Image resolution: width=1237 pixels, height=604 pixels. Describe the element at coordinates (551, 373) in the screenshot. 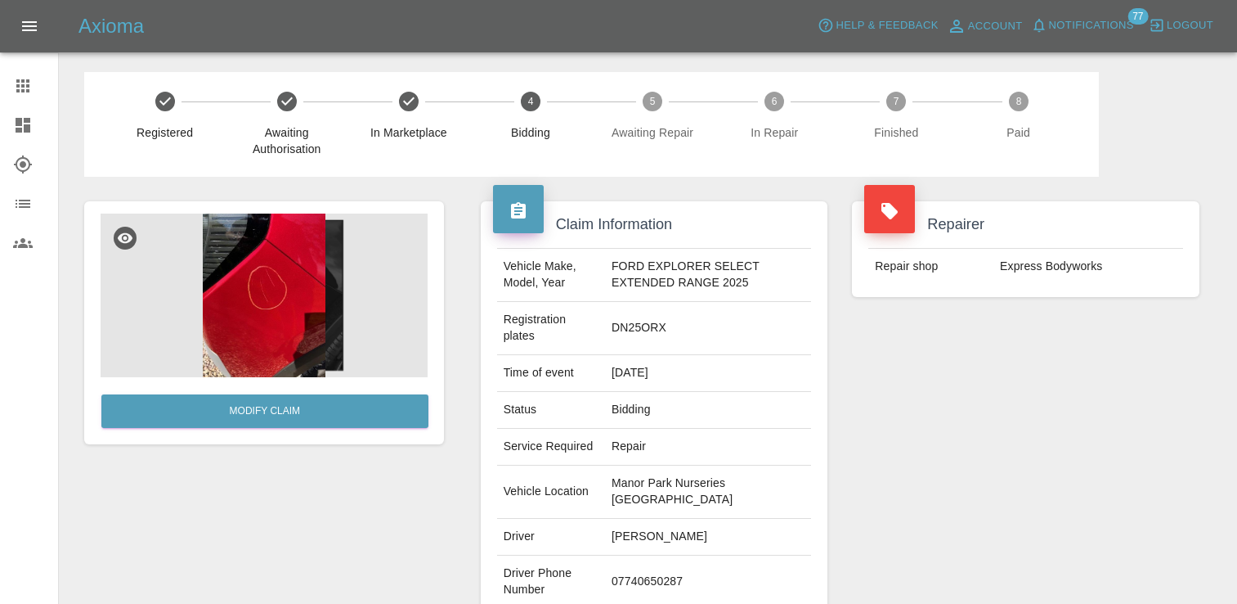

I see `td: Time of event` at that location.